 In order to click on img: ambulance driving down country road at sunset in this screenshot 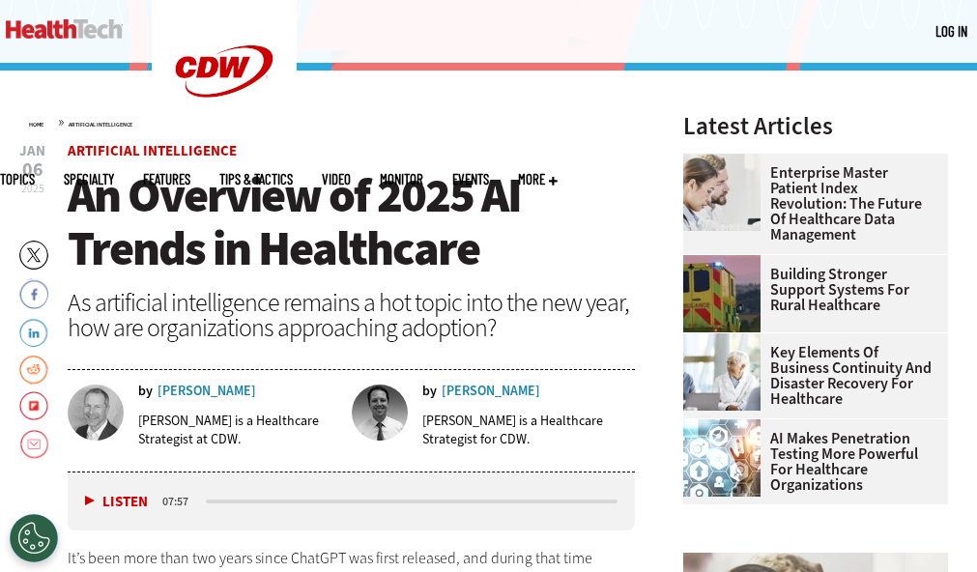, I will do `click(722, 294)`.